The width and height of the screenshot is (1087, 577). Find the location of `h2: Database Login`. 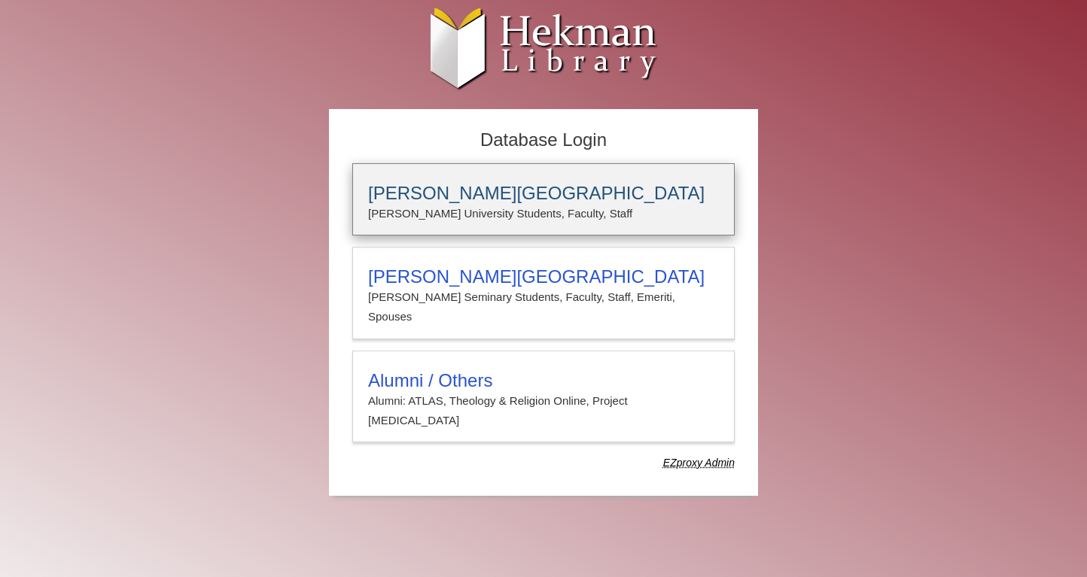

h2: Database Login is located at coordinates (543, 140).